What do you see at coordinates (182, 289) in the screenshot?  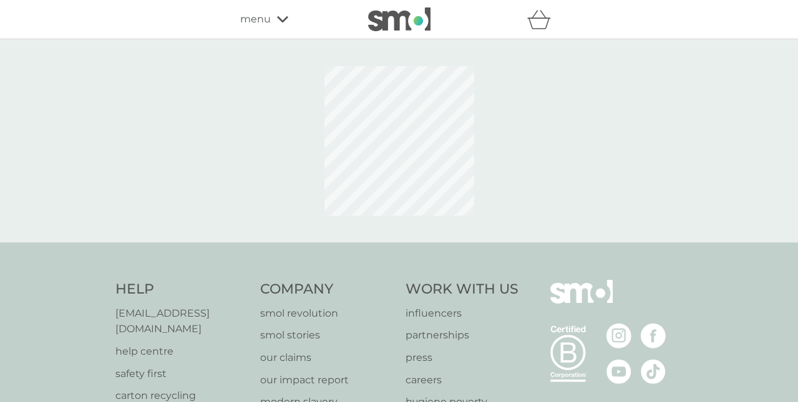 I see `h4: Help` at bounding box center [182, 289].